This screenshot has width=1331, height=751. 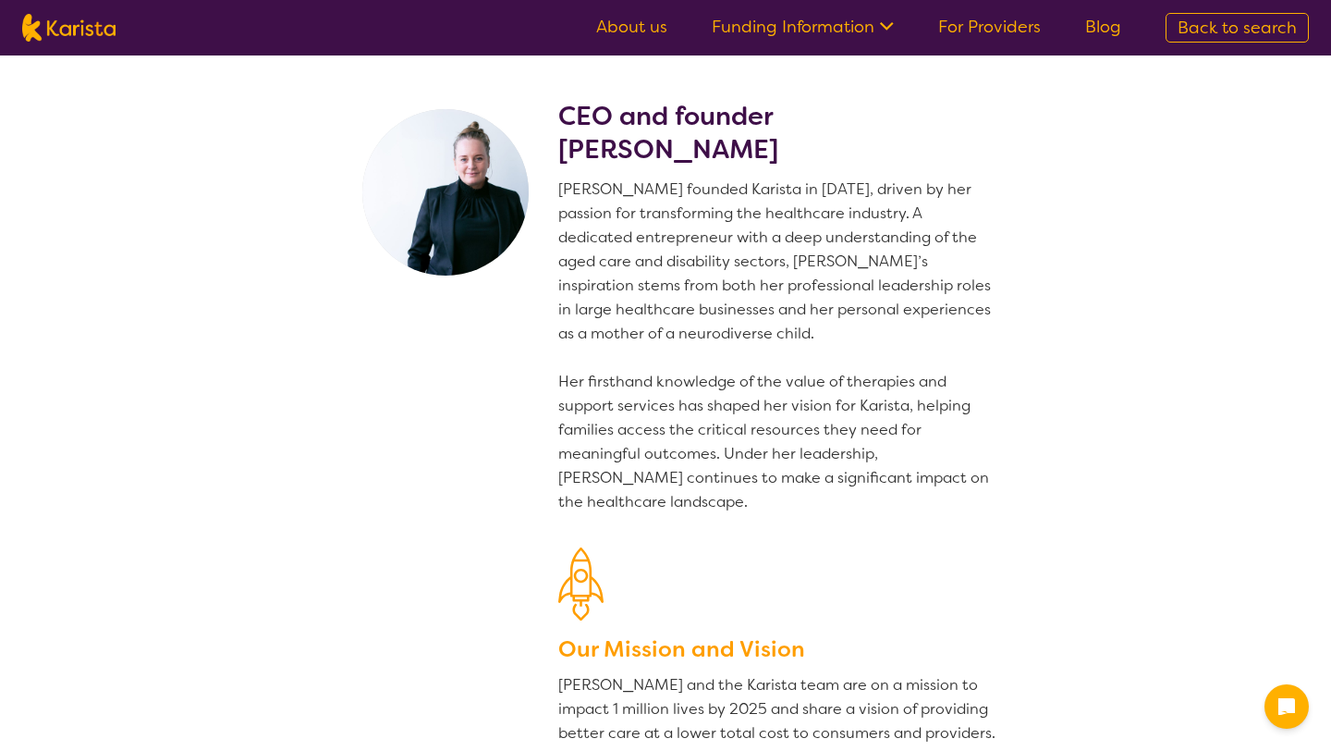 What do you see at coordinates (68, 28) in the screenshot?
I see `img: Karista logo` at bounding box center [68, 28].